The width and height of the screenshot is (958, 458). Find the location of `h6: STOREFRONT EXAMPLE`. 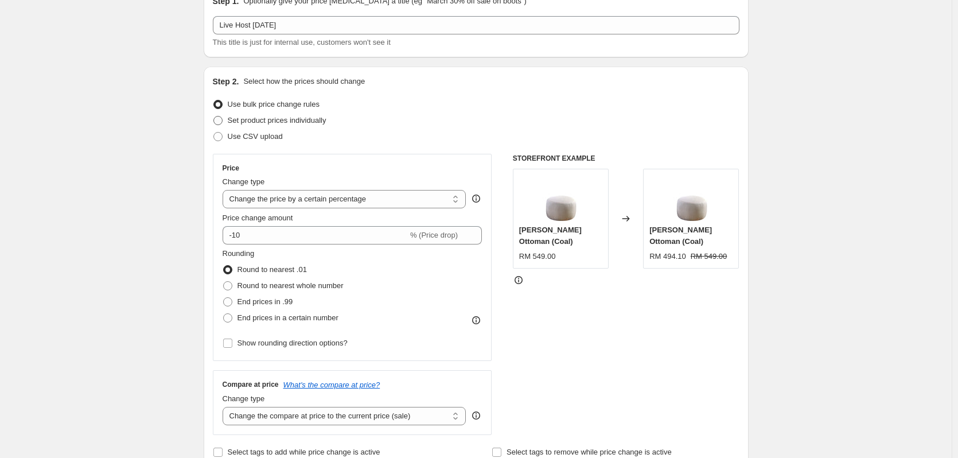

h6: STOREFRONT EXAMPLE is located at coordinates (626, 158).